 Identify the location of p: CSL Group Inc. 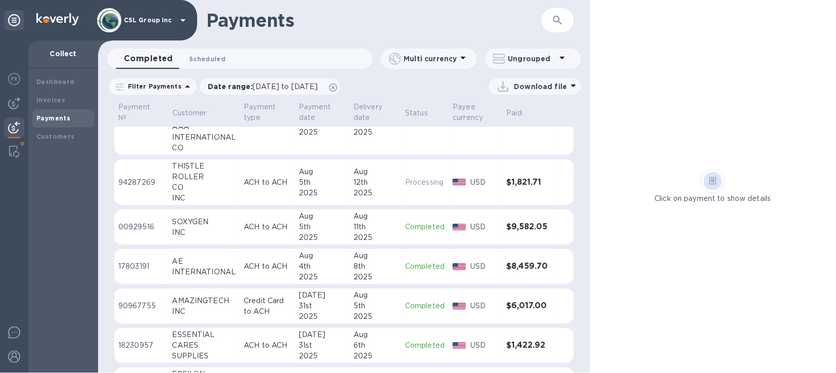
(149, 20).